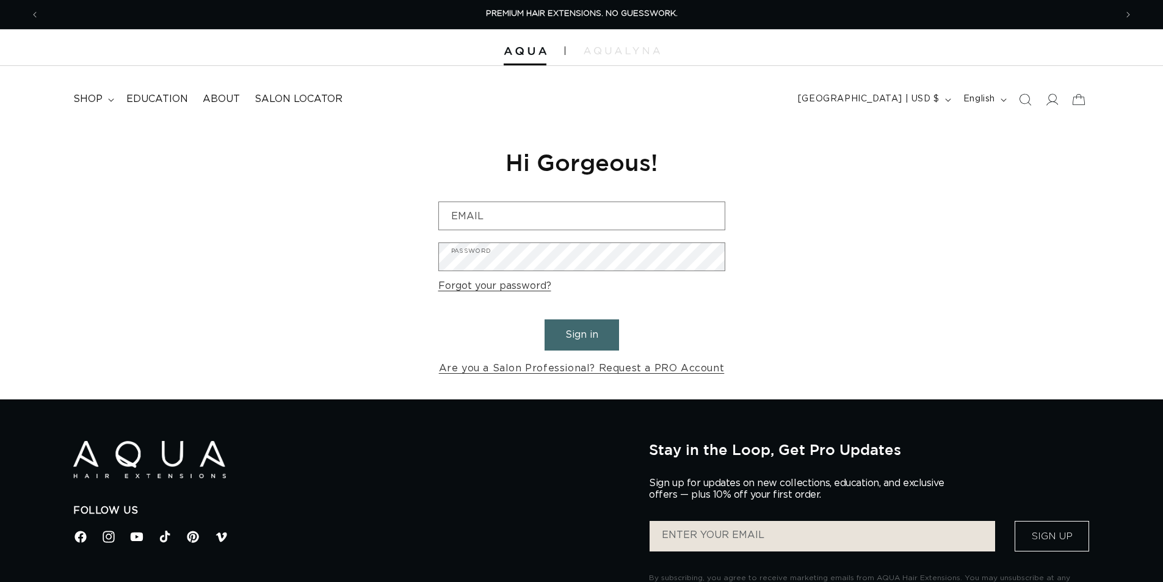  What do you see at coordinates (582, 368) in the screenshot?
I see `a: Are you a Salon Professional? Request a PRO Account` at bounding box center [582, 368].